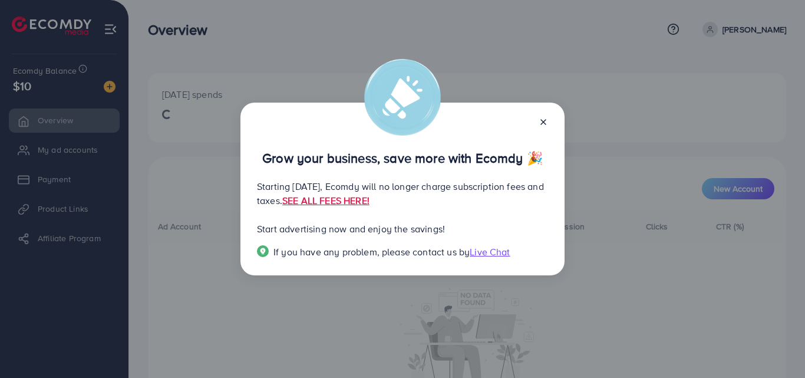  What do you see at coordinates (402, 97) in the screenshot?
I see `img: alert` at bounding box center [402, 97].